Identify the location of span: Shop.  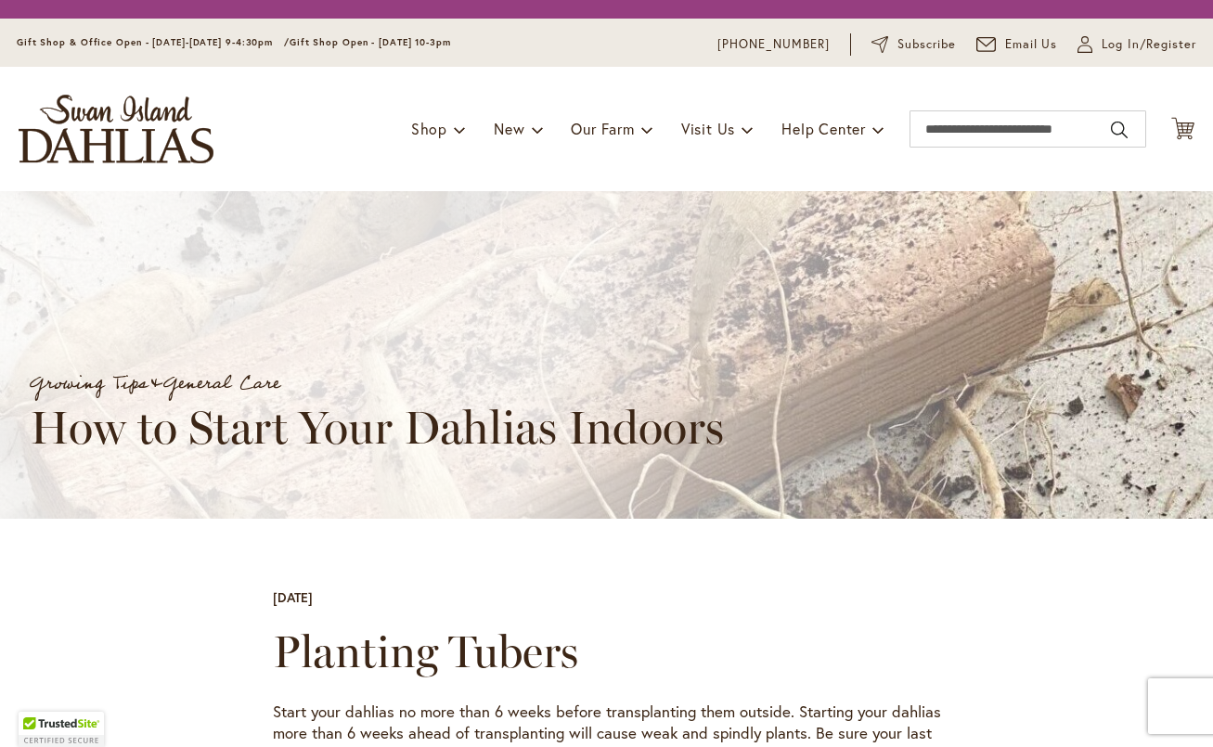
(429, 128).